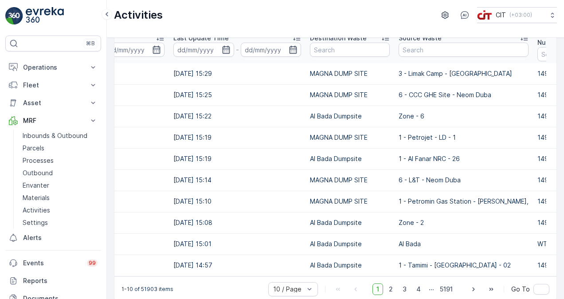 The image size is (564, 299). I want to click on a: Processes, so click(60, 161).